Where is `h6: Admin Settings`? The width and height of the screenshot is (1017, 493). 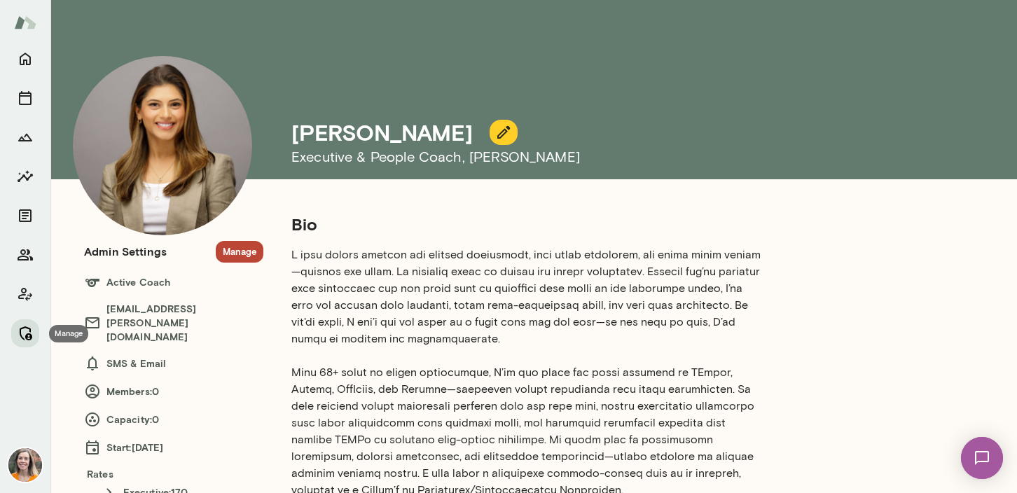
h6: Admin Settings is located at coordinates (125, 251).